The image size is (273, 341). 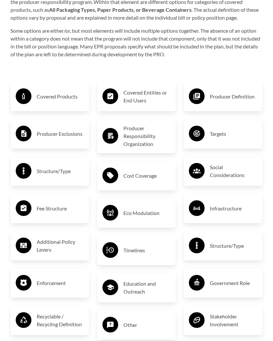 What do you see at coordinates (60, 209) in the screenshot?
I see `h3: Fee Structure` at bounding box center [60, 209].